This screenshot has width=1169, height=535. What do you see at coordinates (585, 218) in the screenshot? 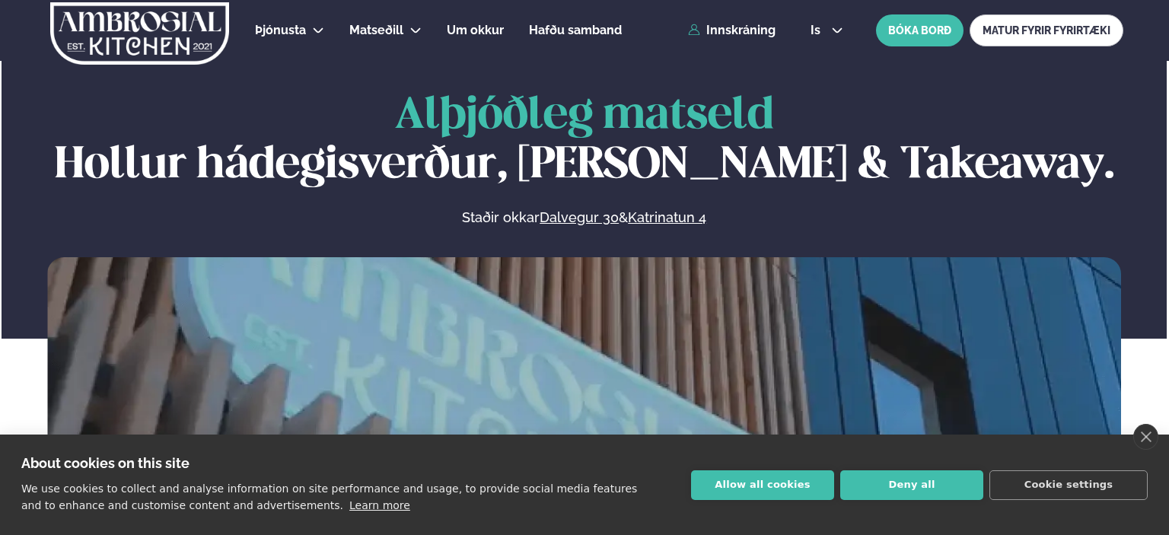
I see `p: Staðir okkar &` at bounding box center [585, 218].